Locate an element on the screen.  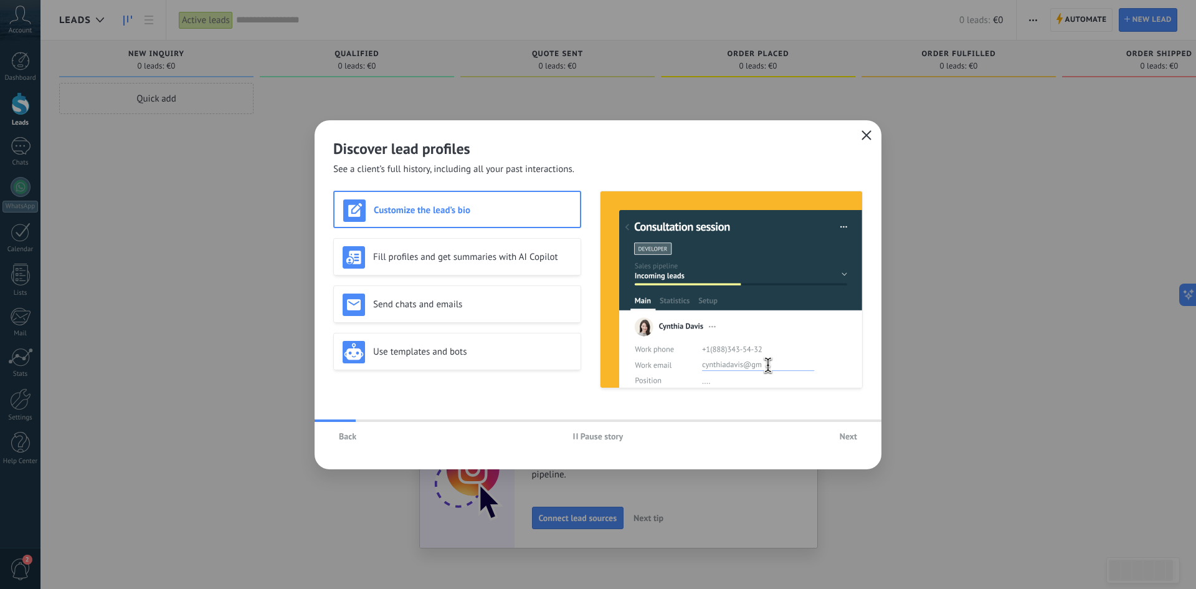
button: Back is located at coordinates (348, 436).